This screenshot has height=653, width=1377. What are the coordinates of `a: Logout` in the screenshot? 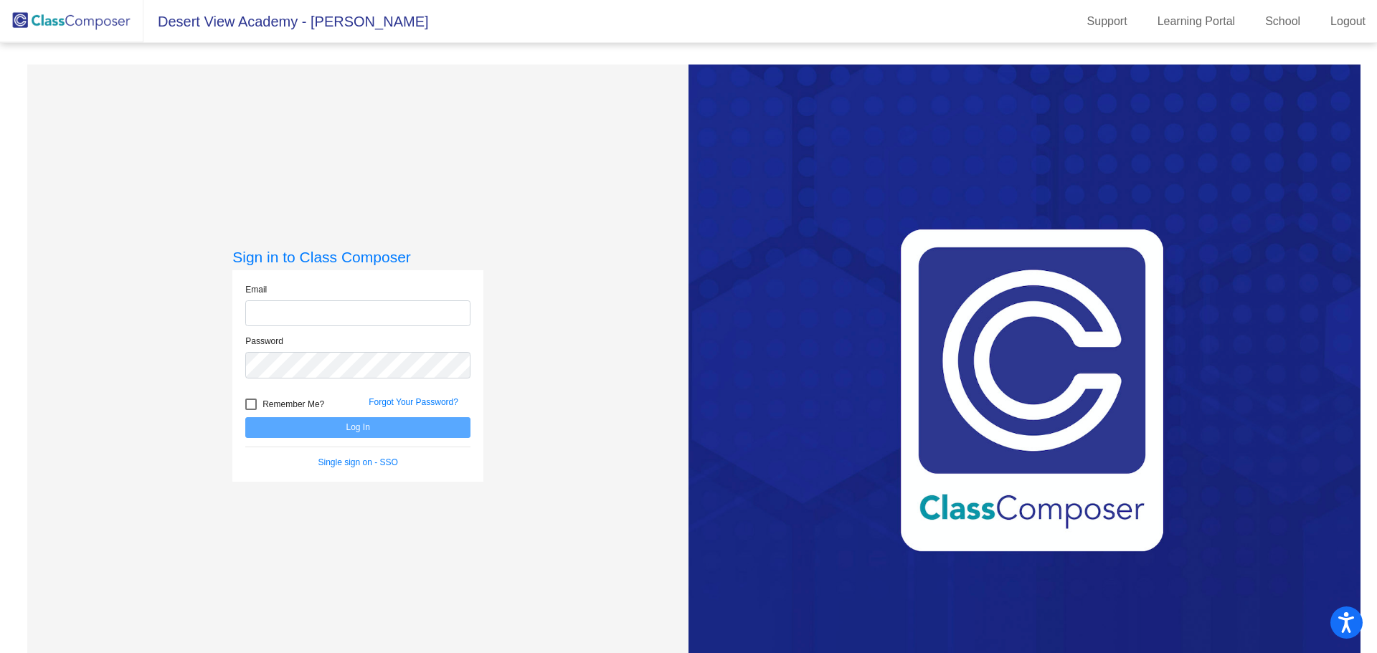 It's located at (1348, 22).